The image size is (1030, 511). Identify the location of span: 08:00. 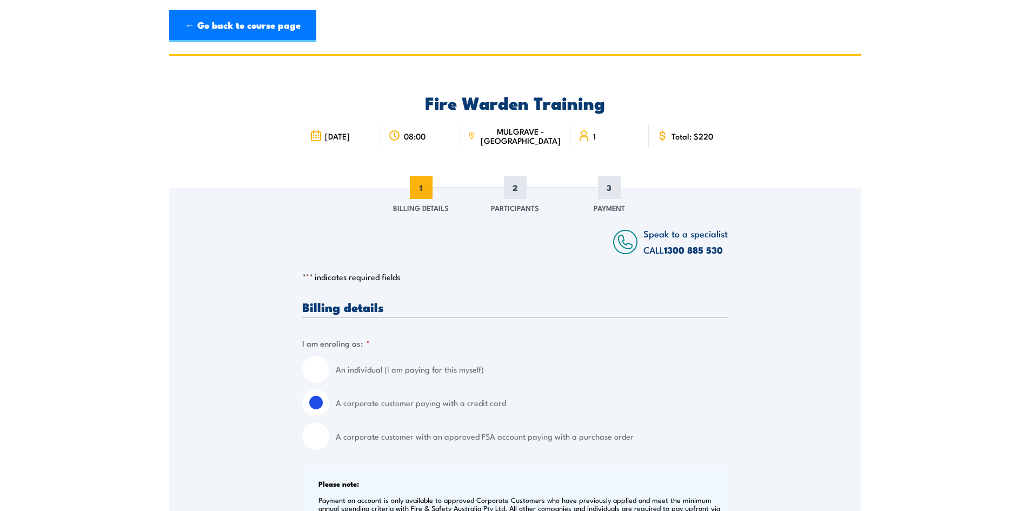
(415, 136).